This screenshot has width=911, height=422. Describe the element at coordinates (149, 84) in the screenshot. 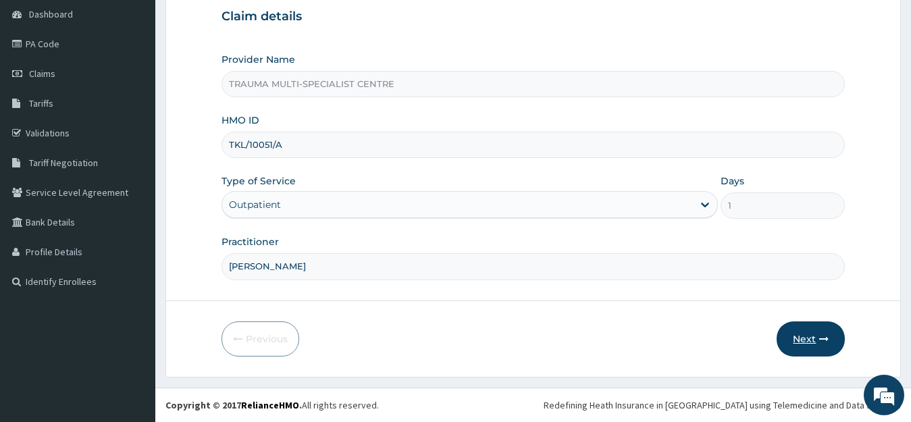

I see `div: Chat with us now` at that location.